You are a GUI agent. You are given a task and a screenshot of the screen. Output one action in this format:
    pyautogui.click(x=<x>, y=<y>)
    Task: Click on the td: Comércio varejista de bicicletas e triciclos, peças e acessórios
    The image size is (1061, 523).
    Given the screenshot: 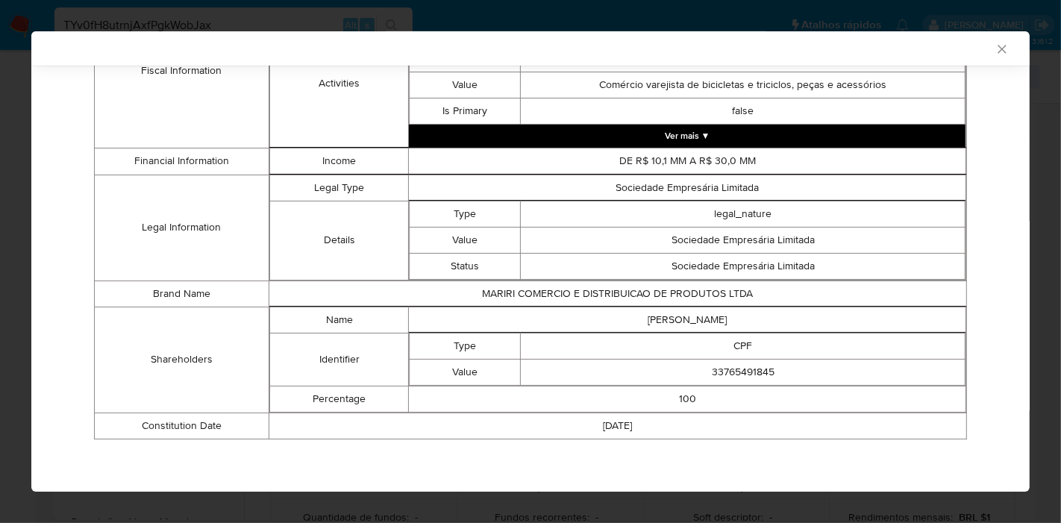 What is the action you would take?
    pyautogui.click(x=743, y=84)
    